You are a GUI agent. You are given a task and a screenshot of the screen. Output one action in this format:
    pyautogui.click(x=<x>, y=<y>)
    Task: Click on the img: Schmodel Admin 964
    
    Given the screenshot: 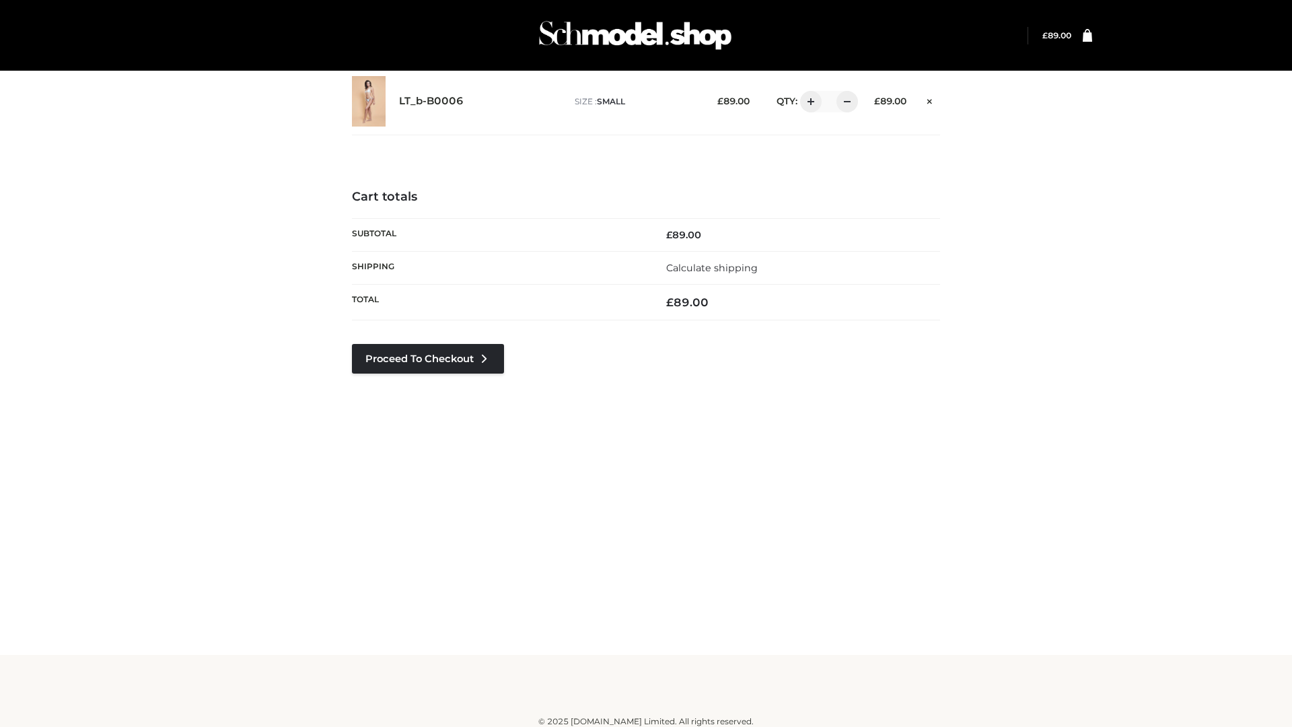 What is the action you would take?
    pyautogui.click(x=635, y=35)
    